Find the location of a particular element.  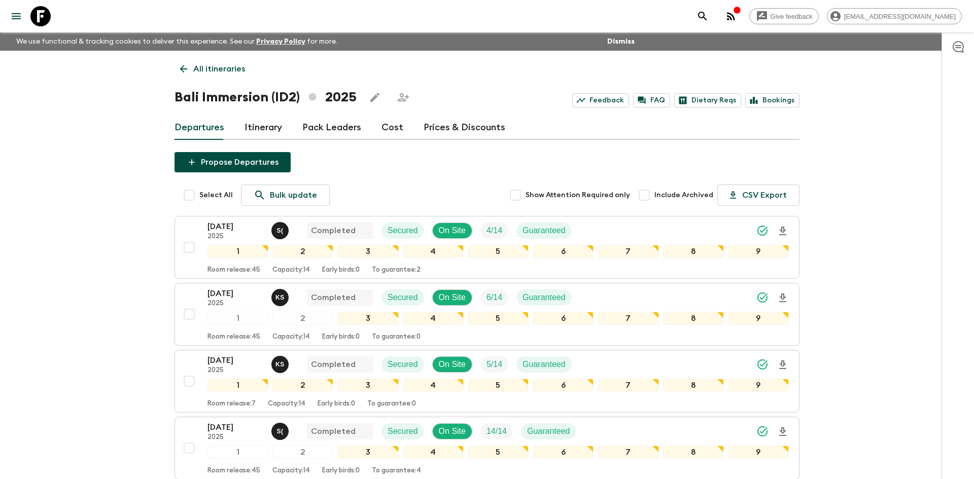

span: Give feedback is located at coordinates (791, 16).